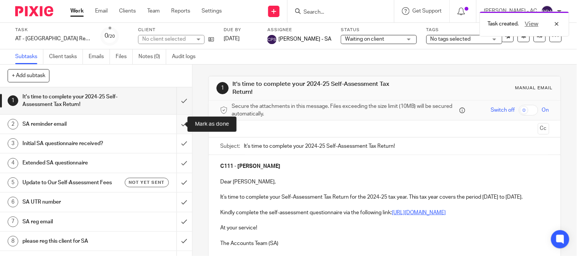  I want to click on img: Pixie, so click(34, 11).